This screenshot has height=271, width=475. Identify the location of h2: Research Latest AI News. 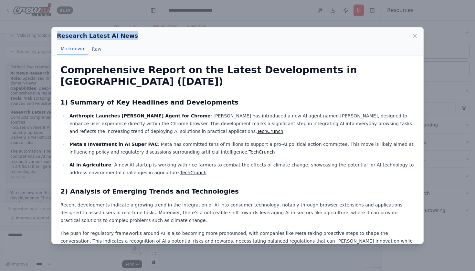
(97, 36).